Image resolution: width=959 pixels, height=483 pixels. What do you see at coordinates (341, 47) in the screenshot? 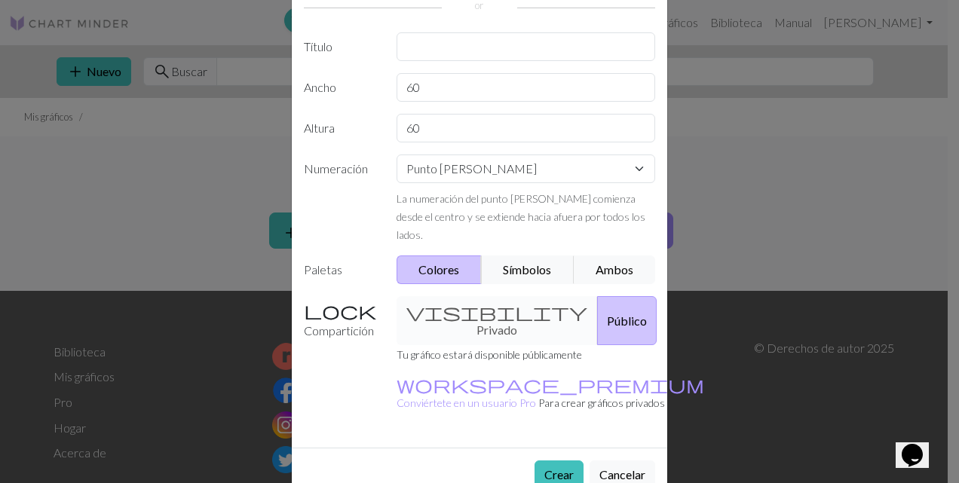
I see `label: Título` at bounding box center [341, 47].